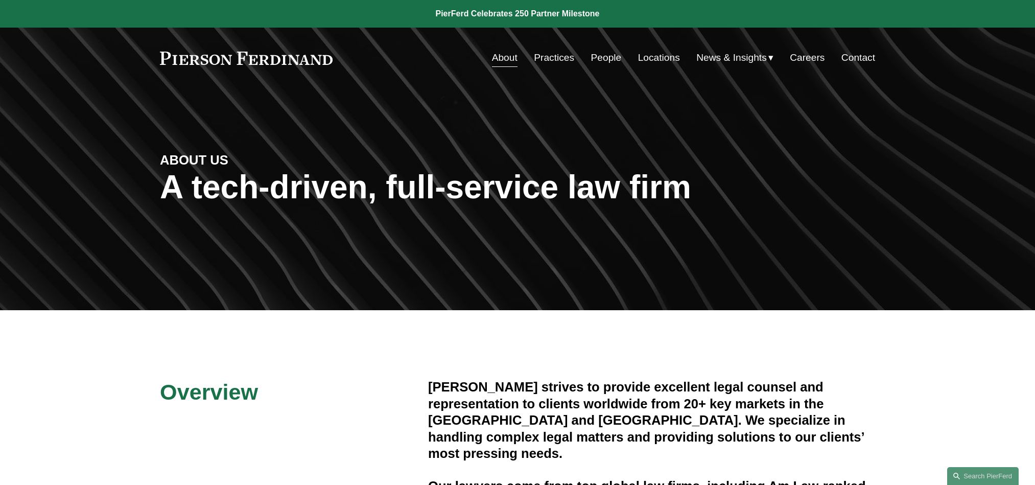  I want to click on a: Search this site, so click(983, 476).